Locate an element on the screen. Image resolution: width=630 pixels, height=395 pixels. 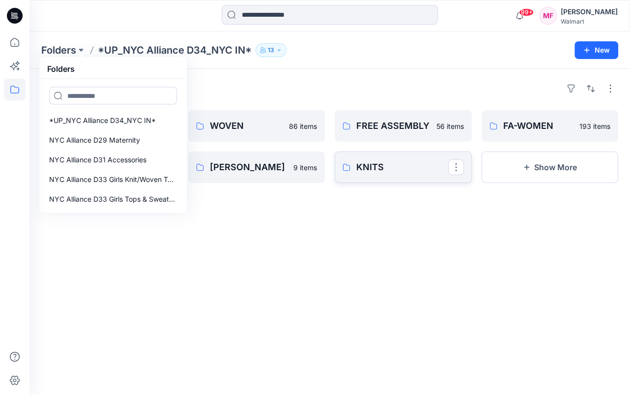
p: FA-WOMEN is located at coordinates (539, 126).